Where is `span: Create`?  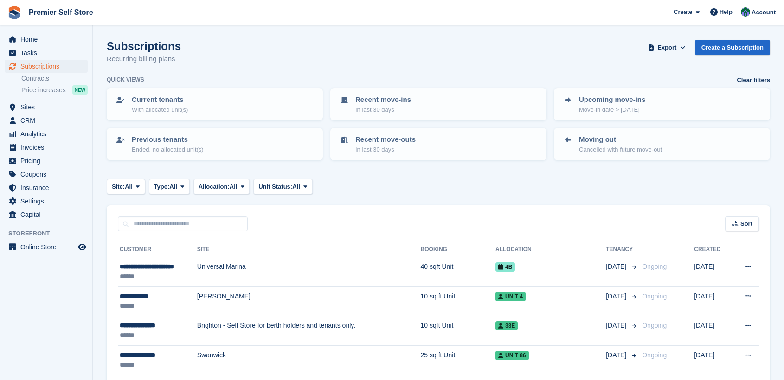
span: Create is located at coordinates (683, 12).